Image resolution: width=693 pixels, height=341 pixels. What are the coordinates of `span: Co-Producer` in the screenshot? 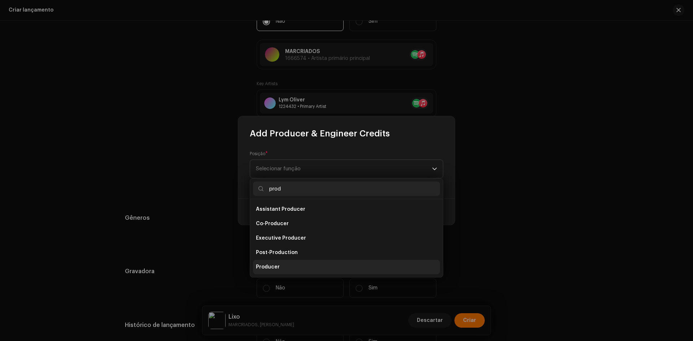 It's located at (272, 224).